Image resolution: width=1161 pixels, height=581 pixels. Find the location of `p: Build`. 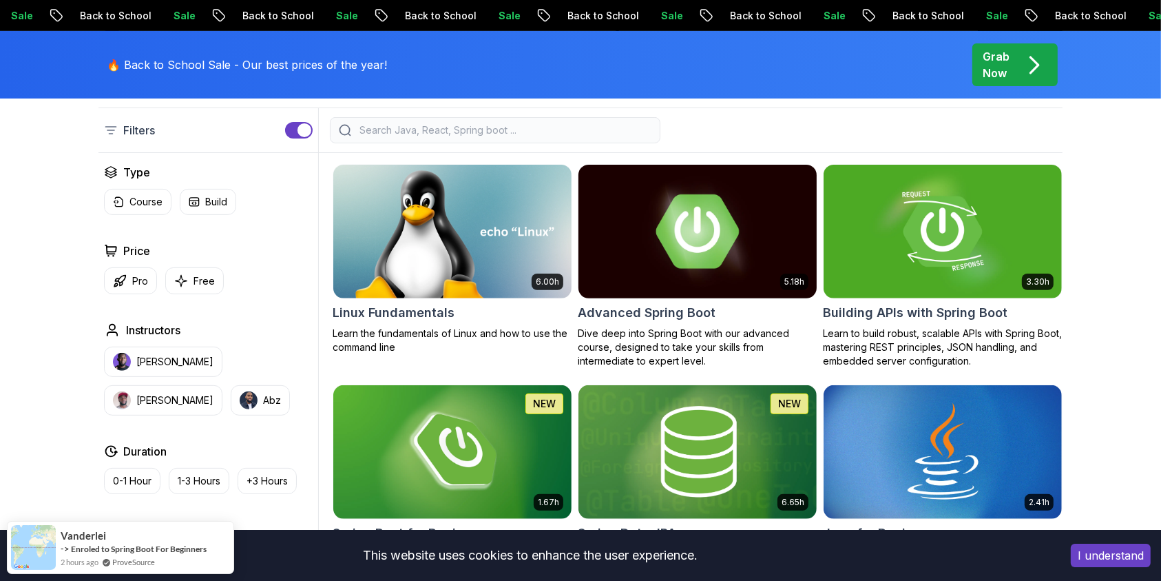

p: Build is located at coordinates (216, 202).